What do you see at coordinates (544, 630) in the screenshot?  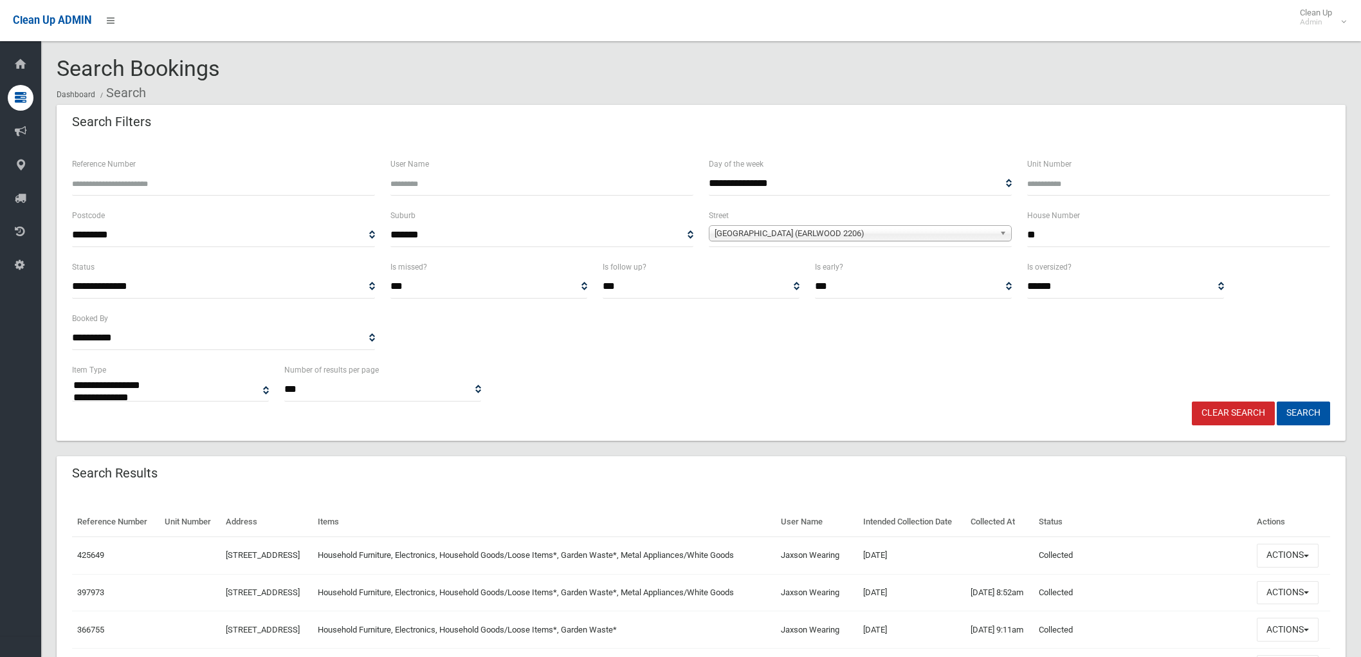 I see `td: Household Furniture, Electronics, Household Goods/Loose Items*, Garden Waste*` at bounding box center [544, 630].